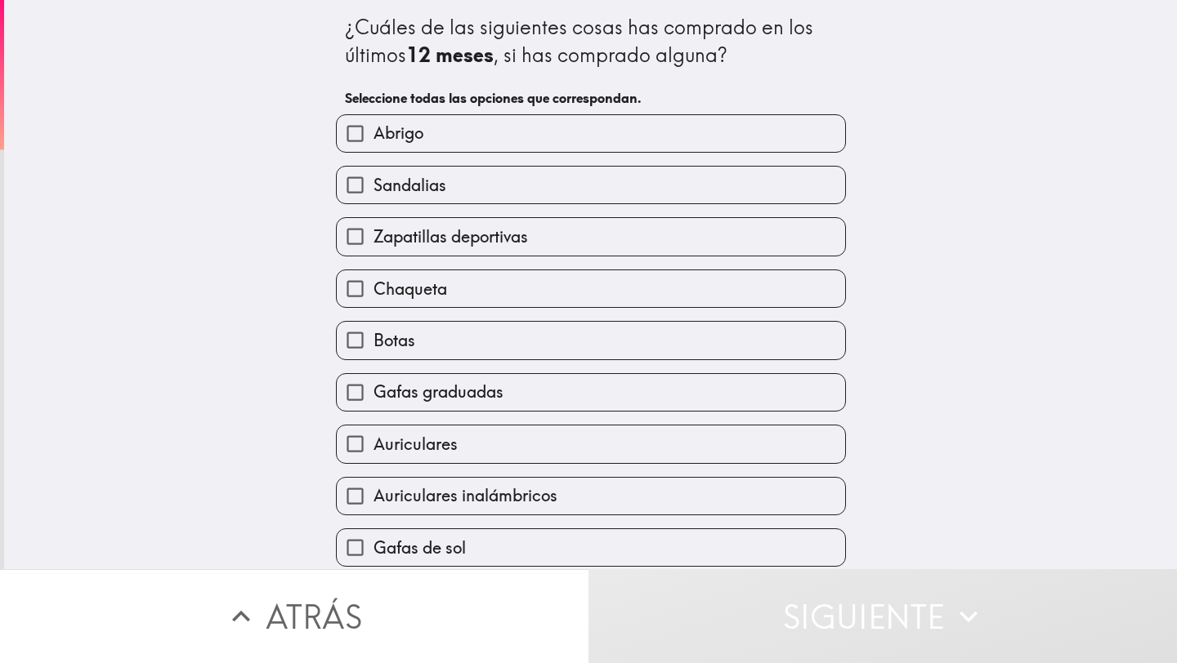 This screenshot has height=663, width=1177. What do you see at coordinates (591, 185) in the screenshot?
I see `button: Sandalias` at bounding box center [591, 185].